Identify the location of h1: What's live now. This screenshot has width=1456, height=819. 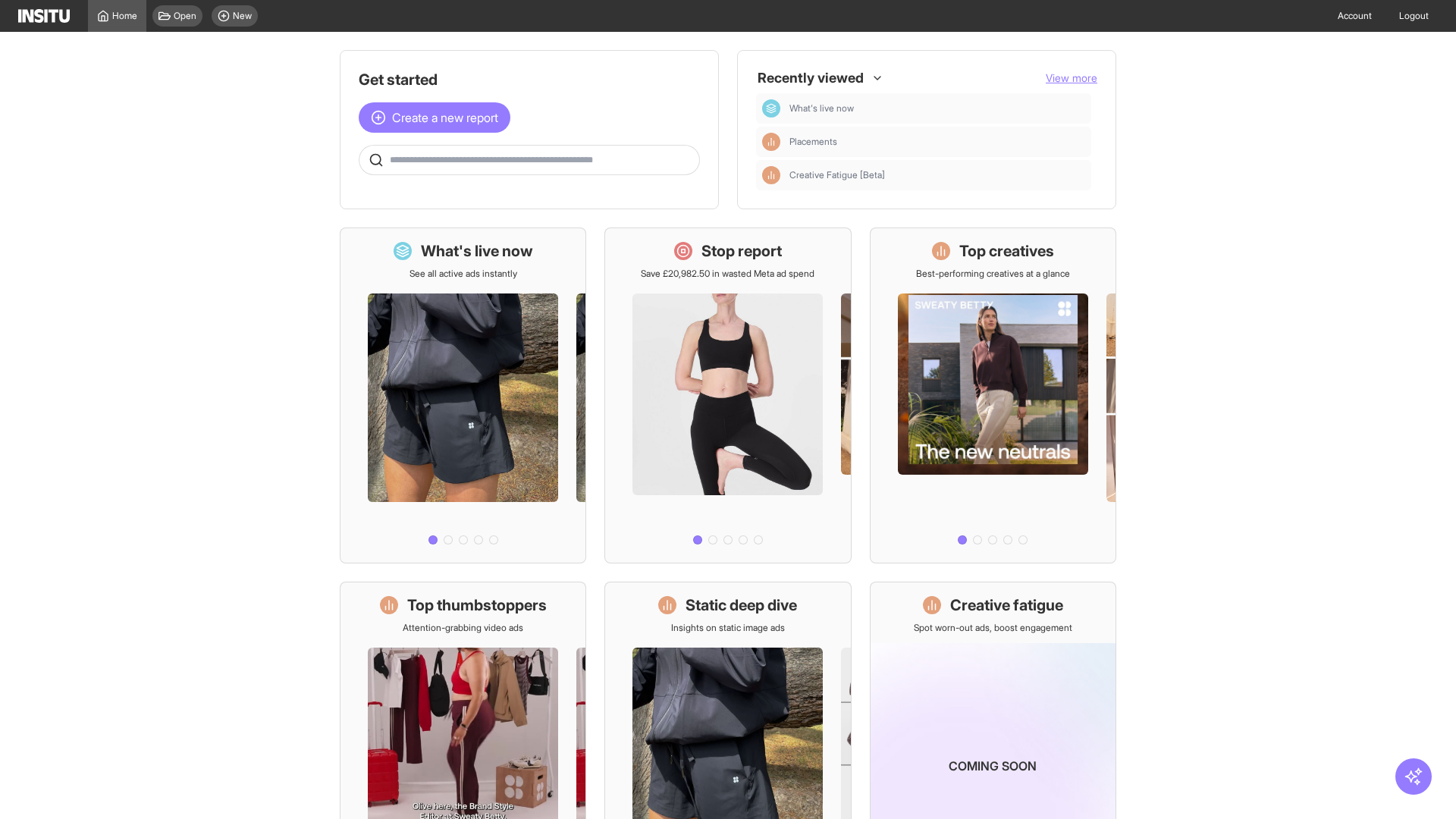
(477, 251).